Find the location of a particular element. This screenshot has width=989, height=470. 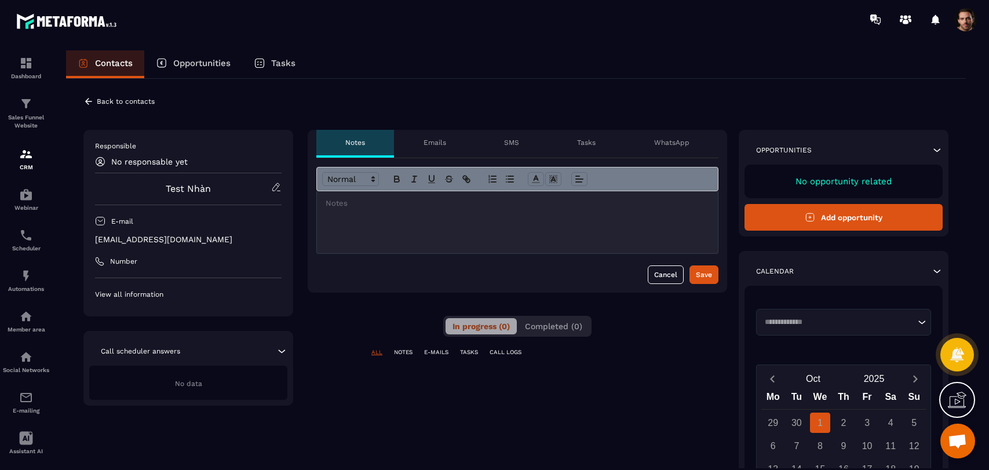

p: E-mail is located at coordinates (122, 221).